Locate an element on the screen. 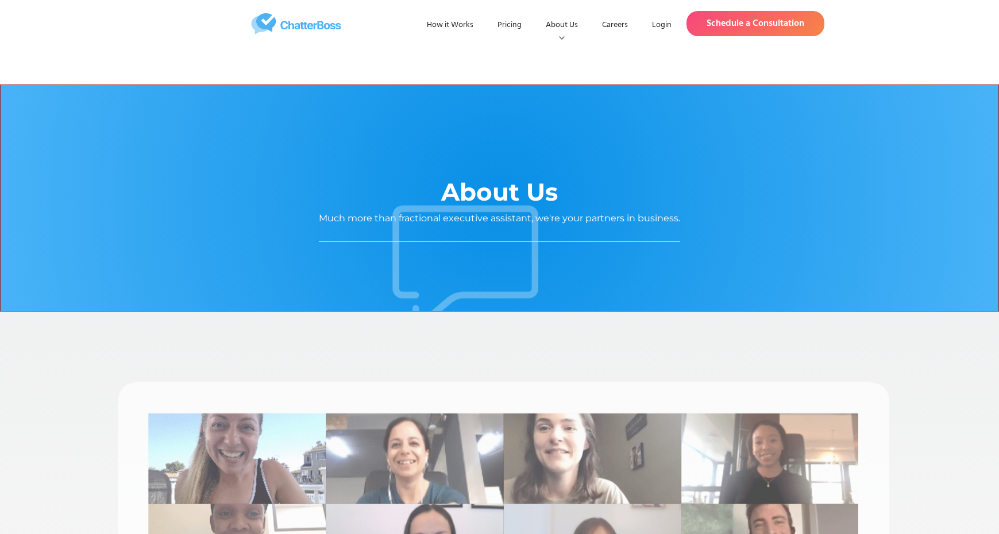  a: Careers is located at coordinates (615, 25).